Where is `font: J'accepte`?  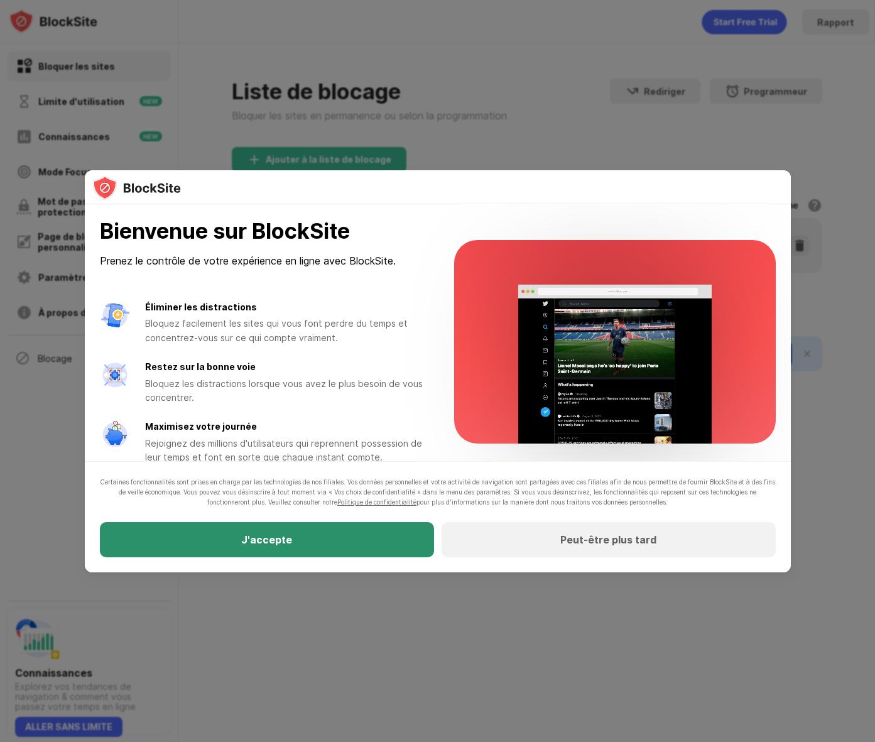 font: J'accepte is located at coordinates (266, 540).